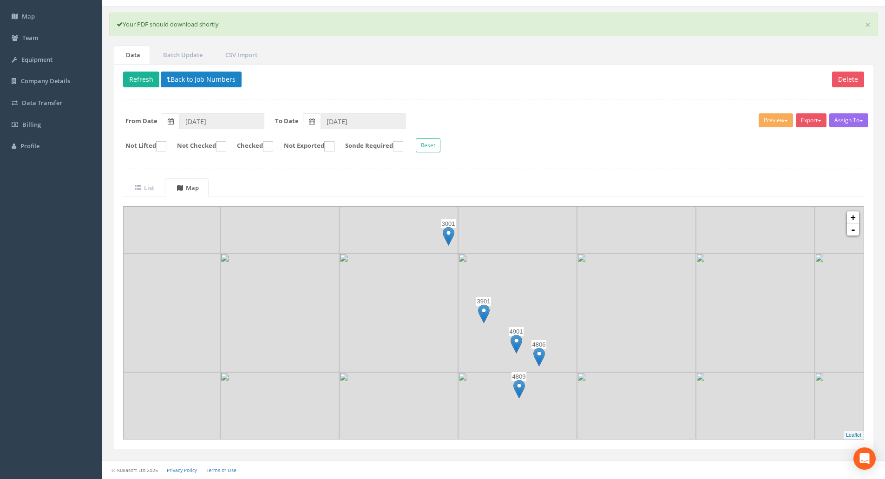  Describe the element at coordinates (304, 146) in the screenshot. I see `label: Not Exported` at that location.